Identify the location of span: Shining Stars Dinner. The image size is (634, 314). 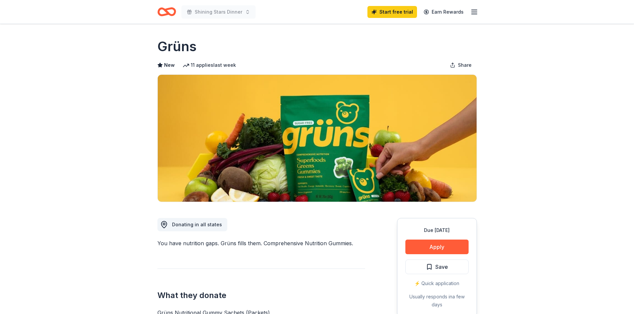
(218, 12).